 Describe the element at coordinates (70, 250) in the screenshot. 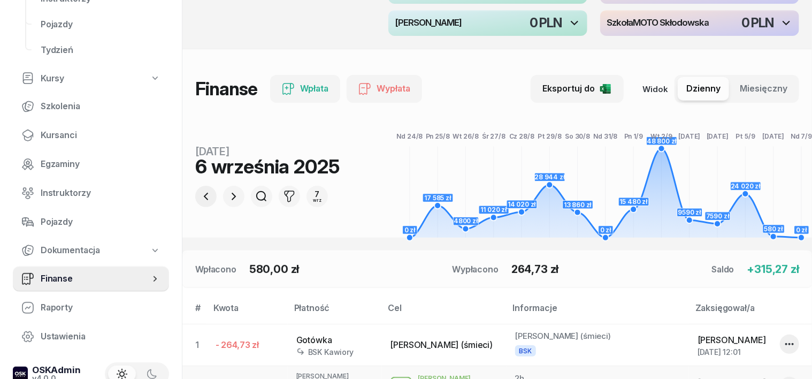

I see `span: Dokumentacja` at that location.